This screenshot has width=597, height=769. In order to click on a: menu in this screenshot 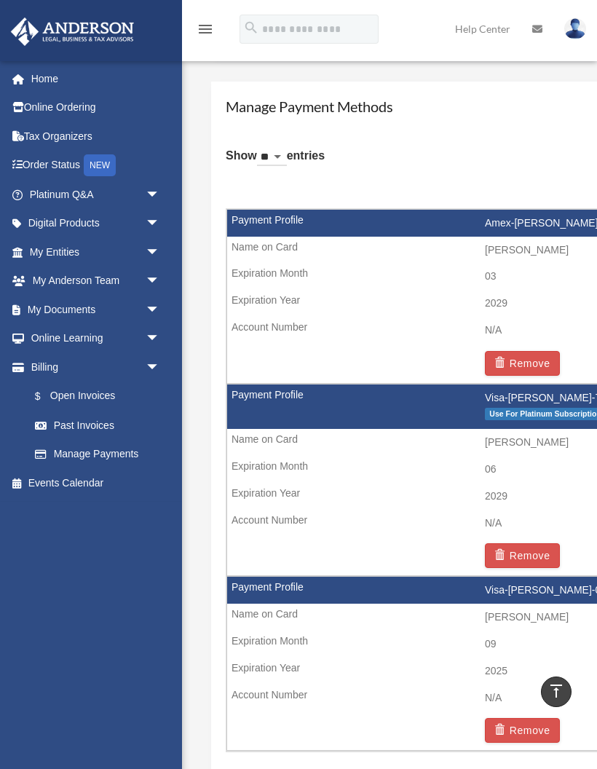, I will do `click(205, 31)`.